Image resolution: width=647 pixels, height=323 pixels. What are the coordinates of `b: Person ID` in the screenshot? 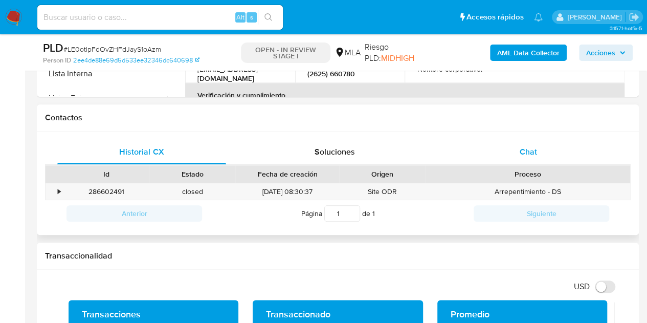 It's located at (57, 60).